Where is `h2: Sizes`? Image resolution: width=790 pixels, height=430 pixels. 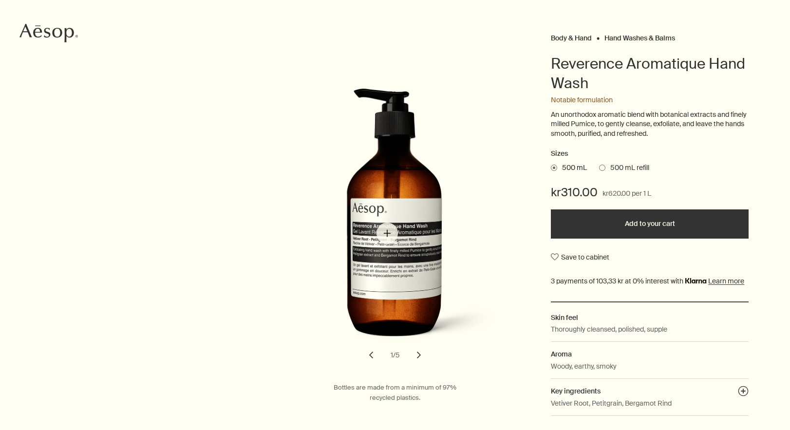 h2: Sizes is located at coordinates (650, 154).